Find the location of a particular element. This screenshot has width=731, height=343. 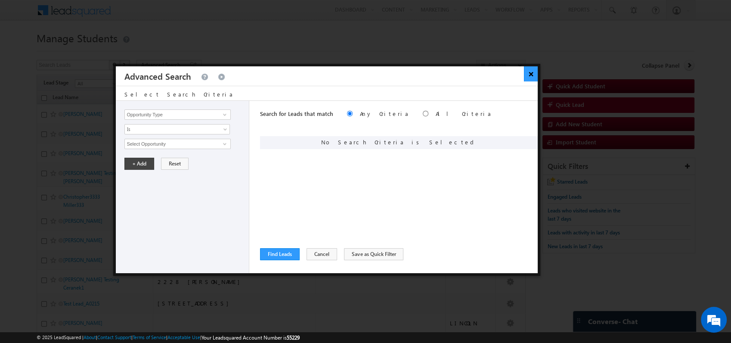

a: Contact Support is located at coordinates (114, 337).